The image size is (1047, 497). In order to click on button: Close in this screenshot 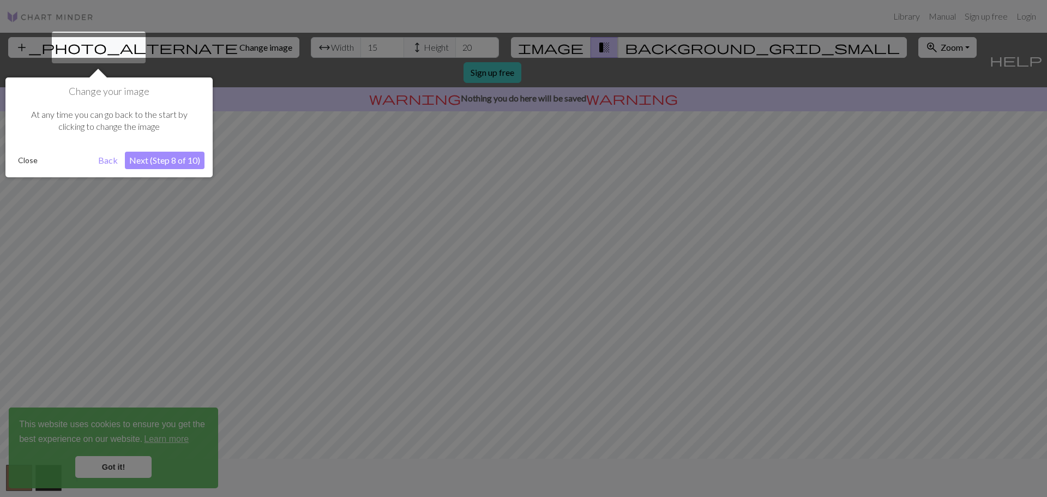, I will do `click(28, 160)`.